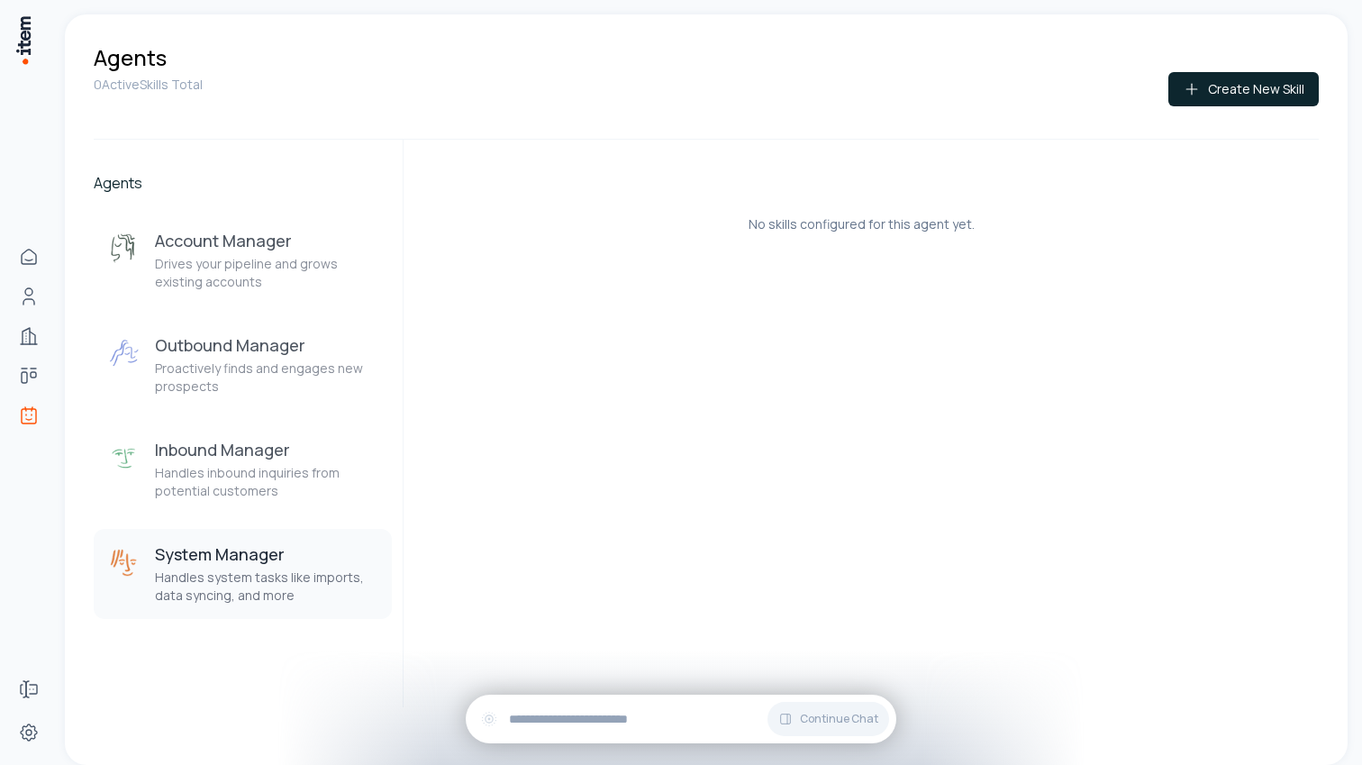  What do you see at coordinates (242, 183) in the screenshot?
I see `h2: Agents` at bounding box center [242, 183].